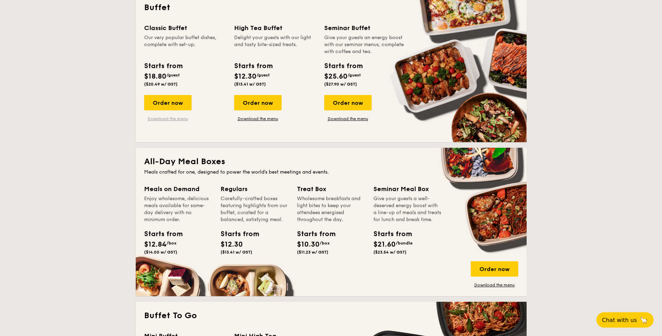  I want to click on div: Enjoy wholesome, delicious meals available for same-day delivery with no minimum order., so click(178, 209).